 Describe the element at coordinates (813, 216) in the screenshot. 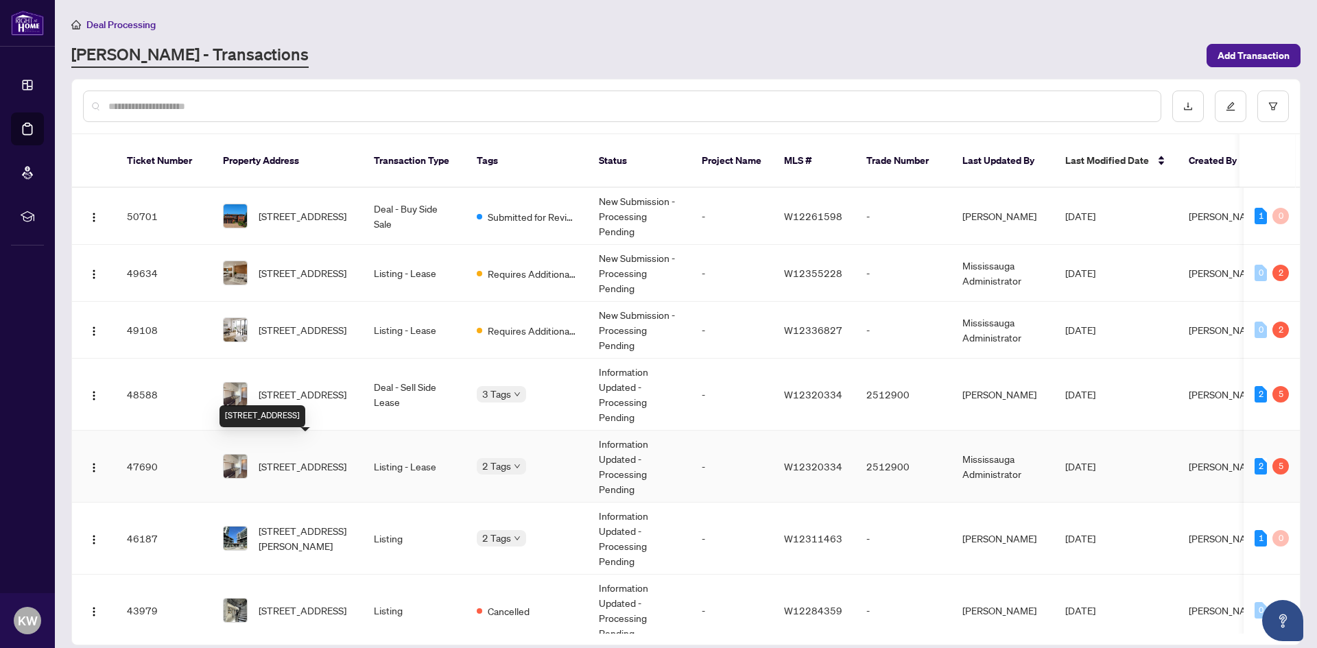

I see `span: W12261598` at that location.